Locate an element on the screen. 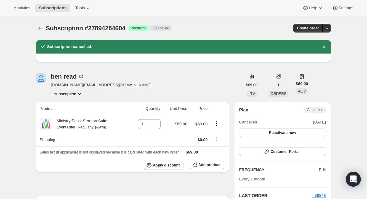  button: Add product is located at coordinates (207, 165).